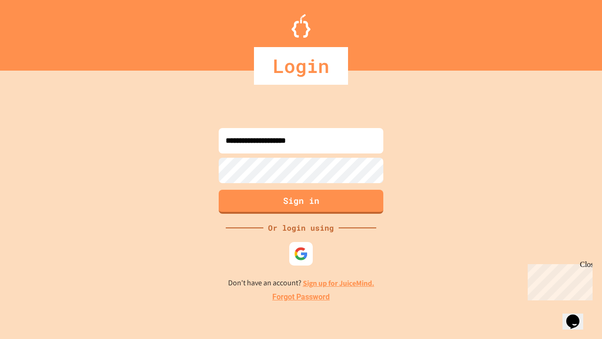  Describe the element at coordinates (301, 297) in the screenshot. I see `a: Forgot Password` at that location.